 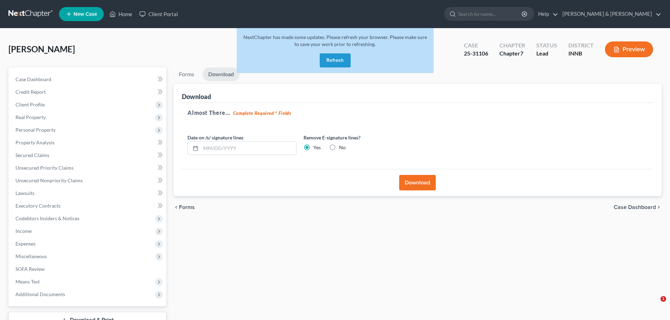 I want to click on div: Lead, so click(x=546, y=53).